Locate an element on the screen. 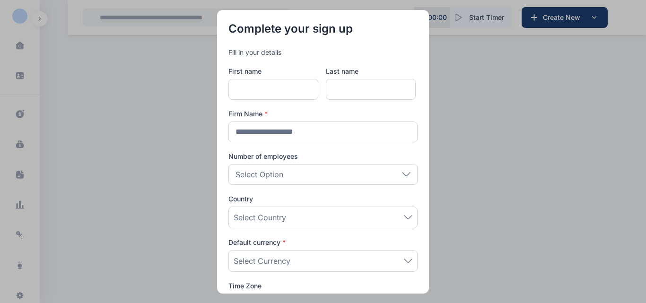  p: Select Option is located at coordinates (259, 174).